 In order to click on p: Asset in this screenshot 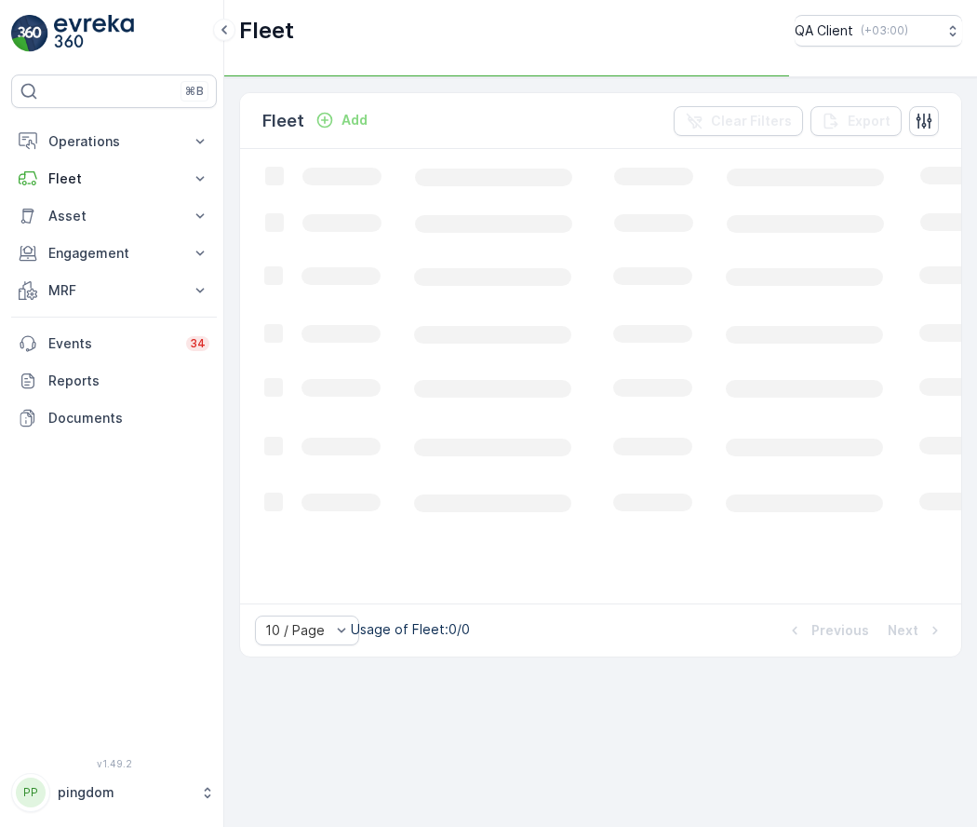, I will do `click(114, 216)`.